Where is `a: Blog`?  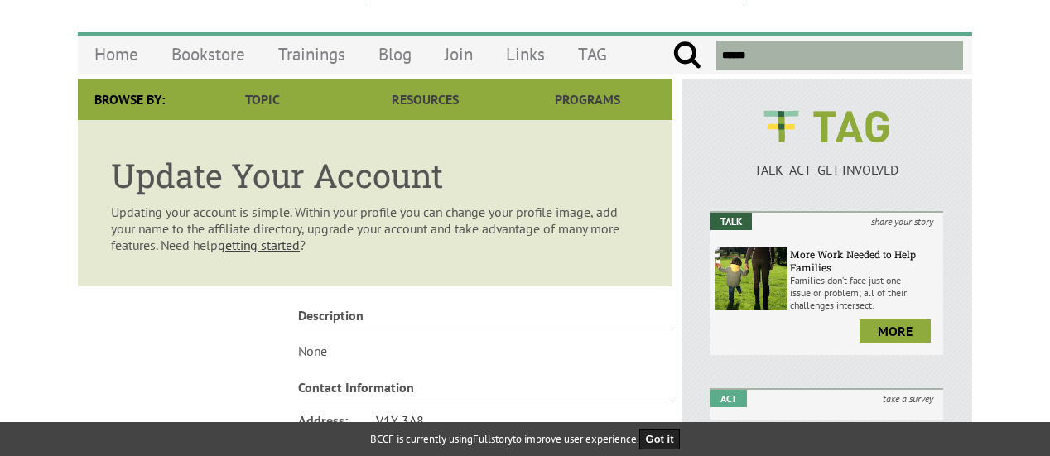 a: Blog is located at coordinates (395, 54).